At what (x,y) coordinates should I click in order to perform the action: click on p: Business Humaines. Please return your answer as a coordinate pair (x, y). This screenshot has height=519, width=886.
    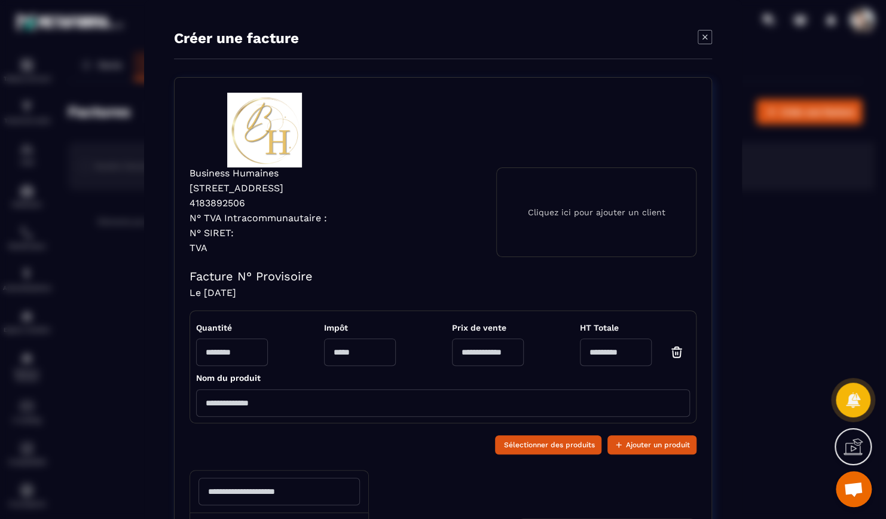
    Looking at the image, I should click on (258, 173).